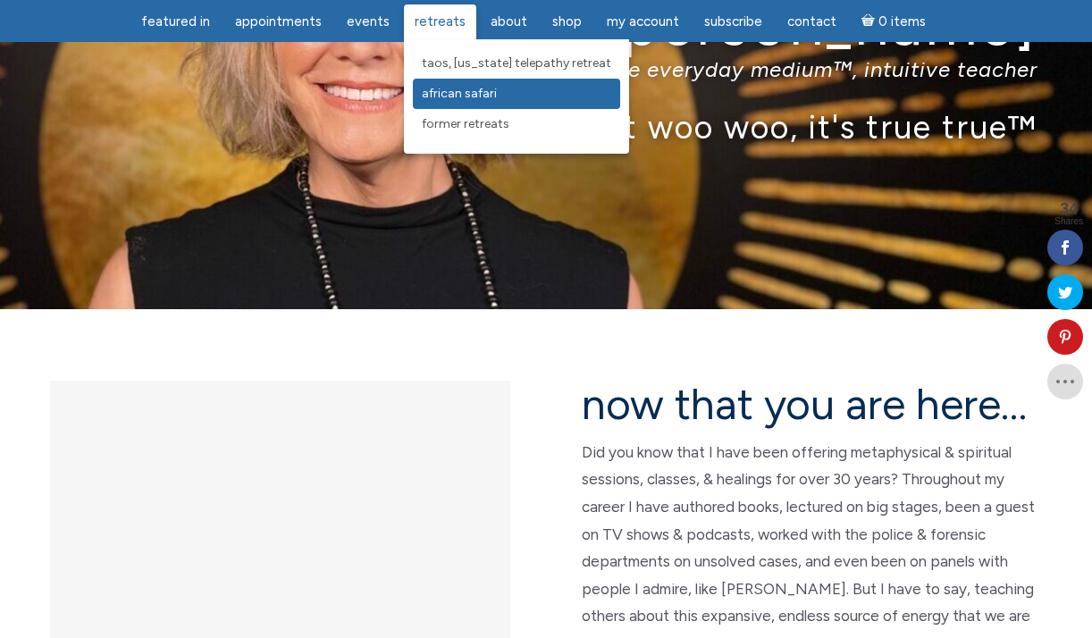 This screenshot has height=638, width=1092. What do you see at coordinates (567, 21) in the screenshot?
I see `a: Shop` at bounding box center [567, 21].